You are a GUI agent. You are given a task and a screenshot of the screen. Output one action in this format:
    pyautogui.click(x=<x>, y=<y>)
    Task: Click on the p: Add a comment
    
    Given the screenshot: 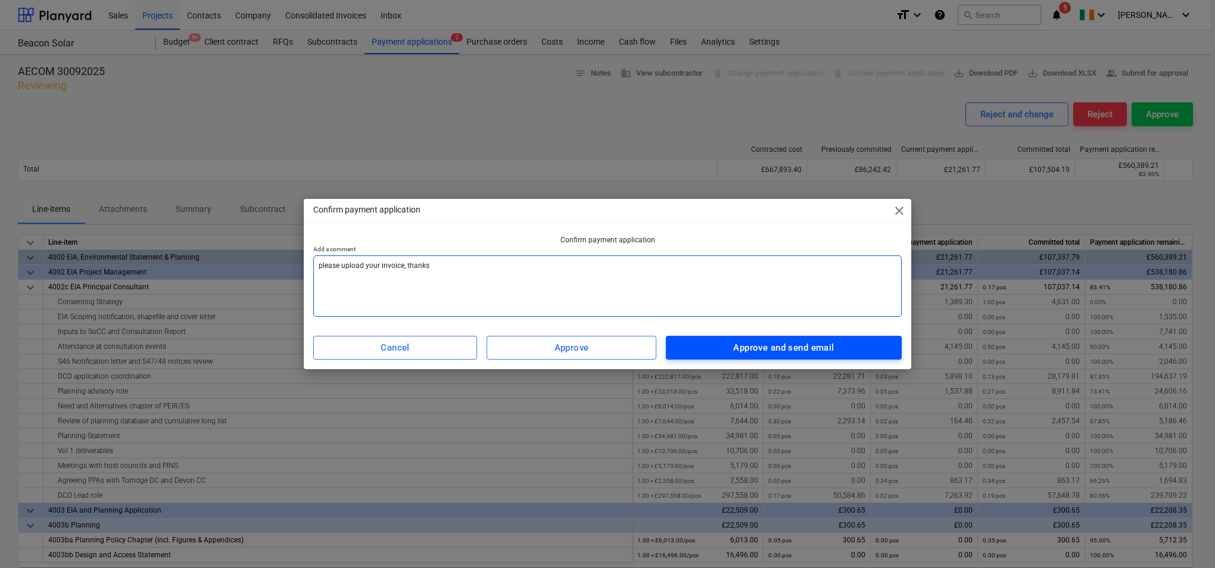 What is the action you would take?
    pyautogui.click(x=607, y=250)
    